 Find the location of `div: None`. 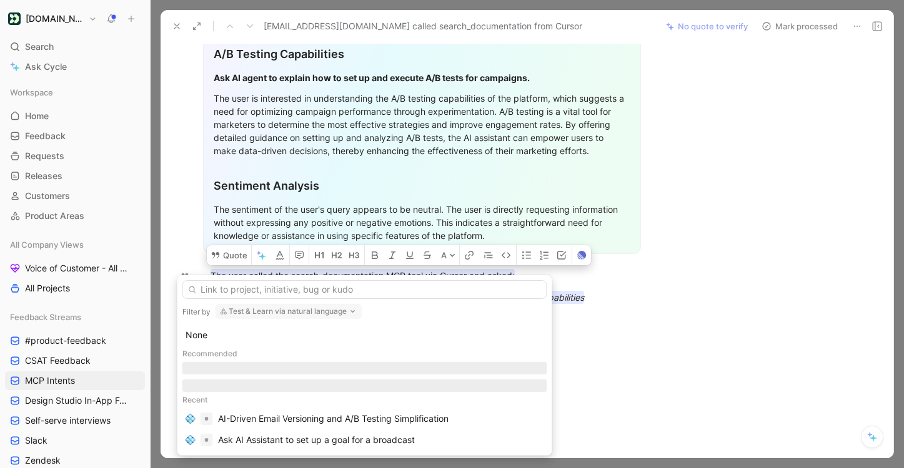

div: None is located at coordinates (365, 335).